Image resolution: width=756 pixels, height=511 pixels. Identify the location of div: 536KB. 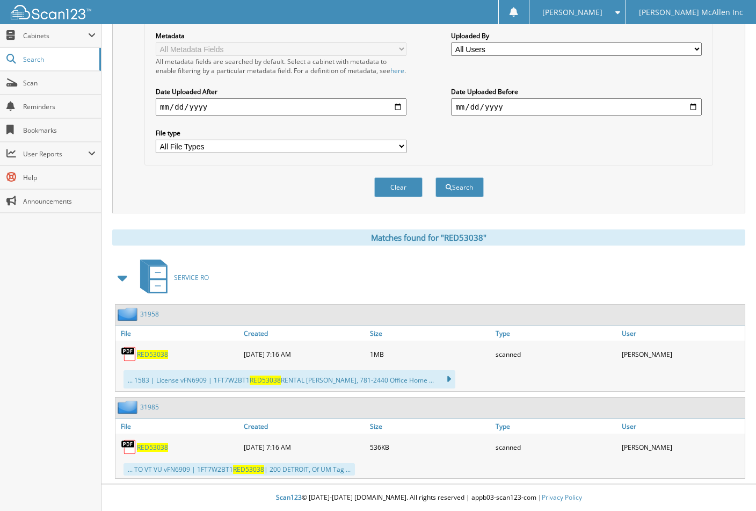
(430, 447).